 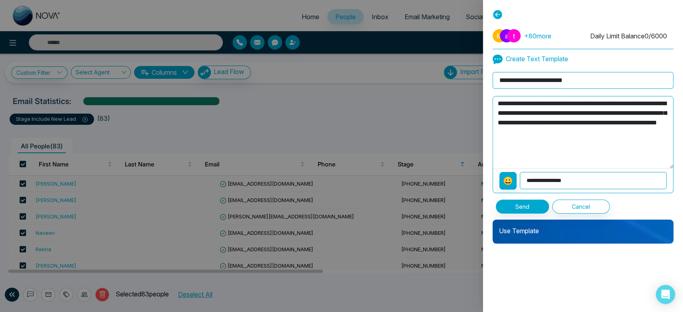 I want to click on div: Open Intercom Messenger, so click(x=665, y=294).